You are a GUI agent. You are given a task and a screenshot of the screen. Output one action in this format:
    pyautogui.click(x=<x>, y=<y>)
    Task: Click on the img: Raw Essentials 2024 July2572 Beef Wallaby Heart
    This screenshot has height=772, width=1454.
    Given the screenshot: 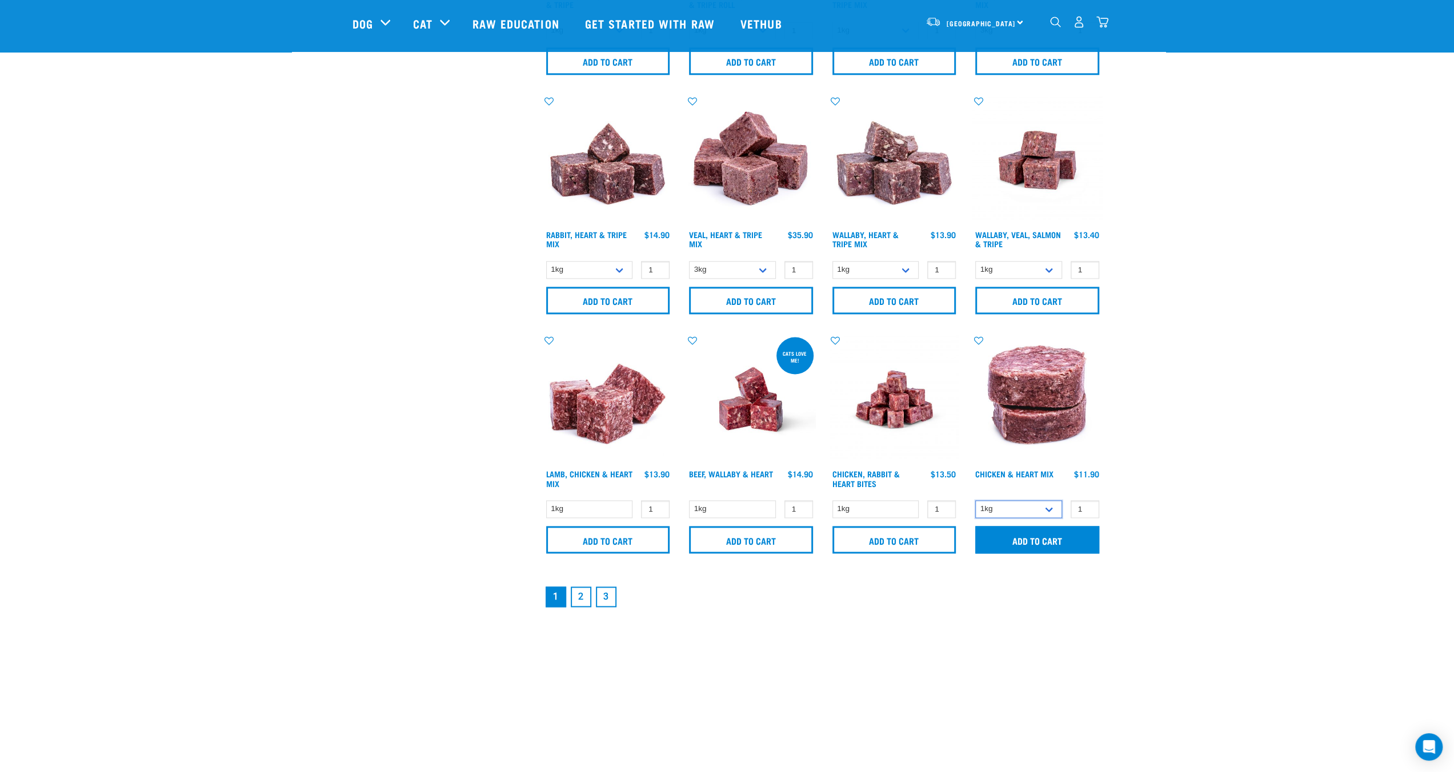 What is the action you would take?
    pyautogui.click(x=751, y=399)
    